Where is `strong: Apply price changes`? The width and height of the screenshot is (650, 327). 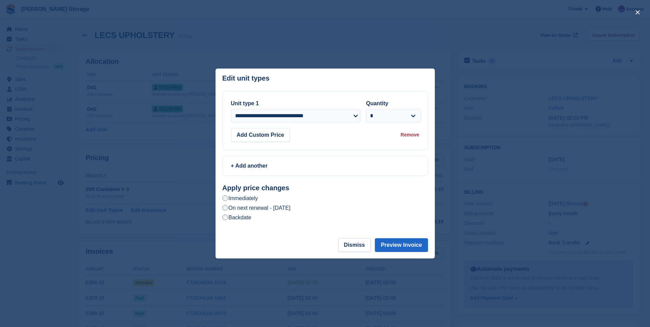 strong: Apply price changes is located at coordinates (256, 188).